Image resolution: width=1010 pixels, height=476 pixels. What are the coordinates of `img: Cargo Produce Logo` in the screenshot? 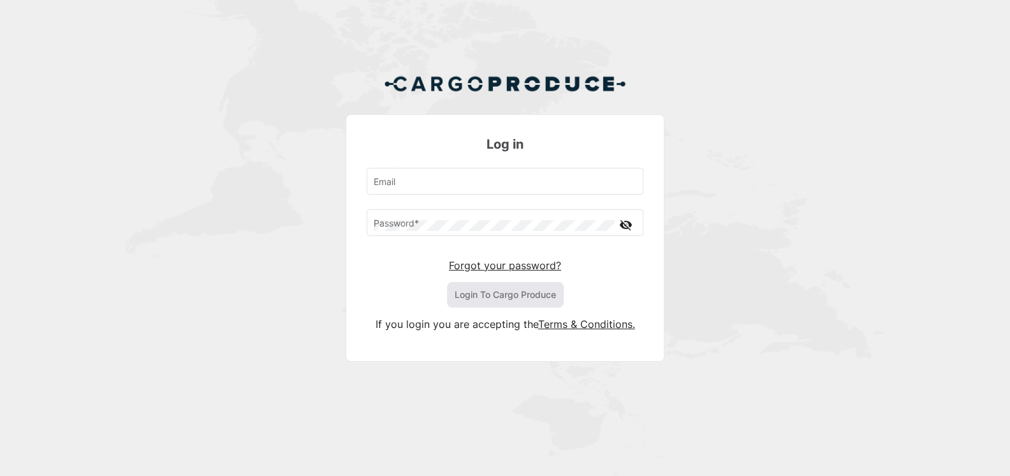 It's located at (505, 84).